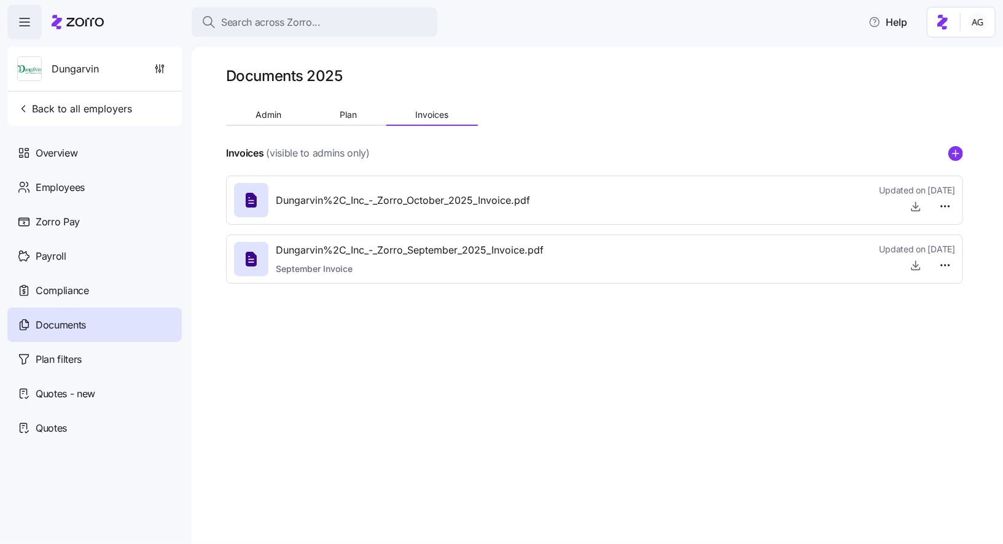 This screenshot has width=1003, height=544. What do you see at coordinates (978, 22) in the screenshot?
I see `img: 5fc55c57e0610270ad857448bea2f2d5` at bounding box center [978, 22].